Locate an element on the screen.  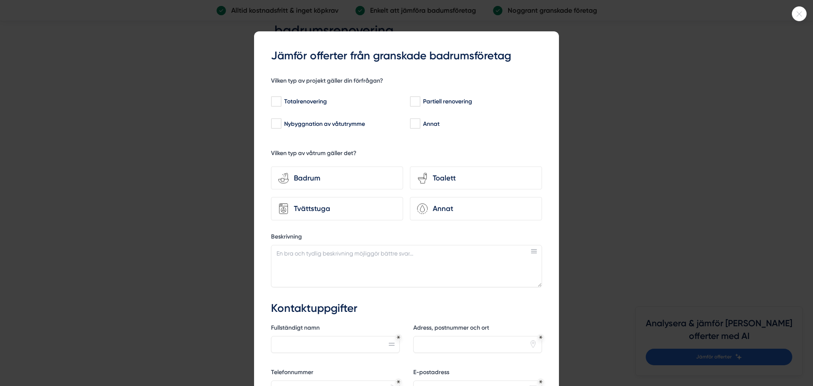
input: Totalrenovering is located at coordinates (276, 102).